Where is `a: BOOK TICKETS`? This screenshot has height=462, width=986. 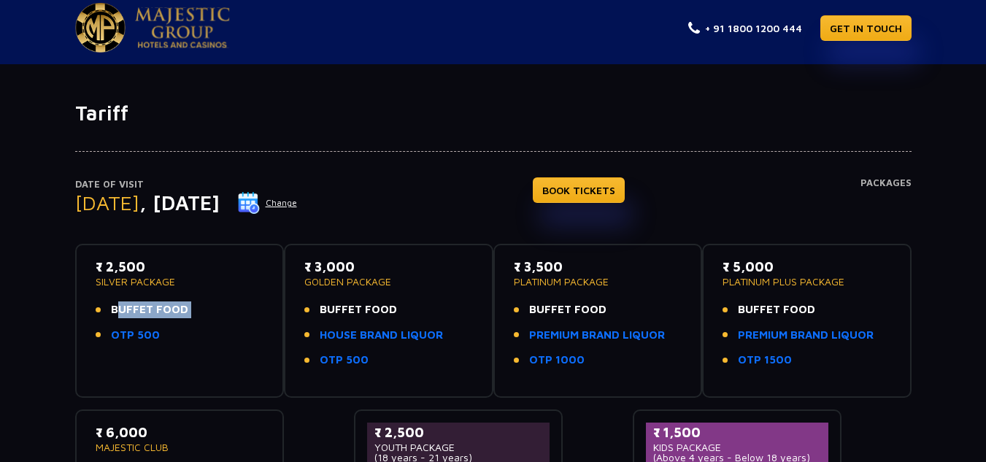
a: BOOK TICKETS is located at coordinates (579, 190).